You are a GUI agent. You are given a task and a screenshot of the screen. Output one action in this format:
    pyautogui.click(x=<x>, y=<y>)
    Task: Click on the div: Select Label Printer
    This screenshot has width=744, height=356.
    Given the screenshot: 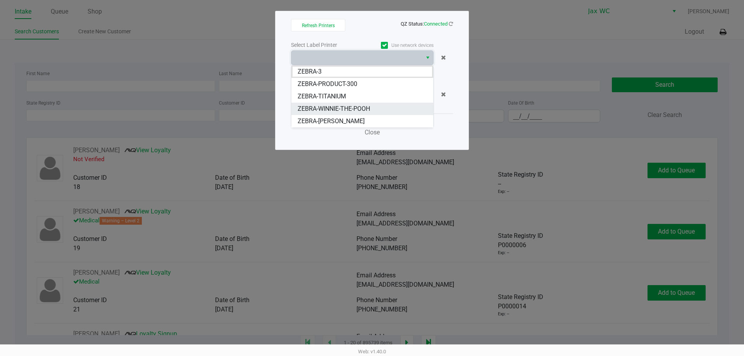 What is the action you would take?
    pyautogui.click(x=327, y=45)
    